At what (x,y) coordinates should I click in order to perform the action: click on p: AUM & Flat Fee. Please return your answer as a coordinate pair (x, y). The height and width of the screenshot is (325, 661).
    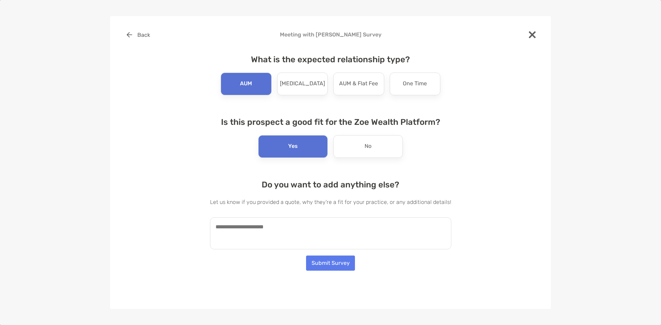
    Looking at the image, I should click on (358, 84).